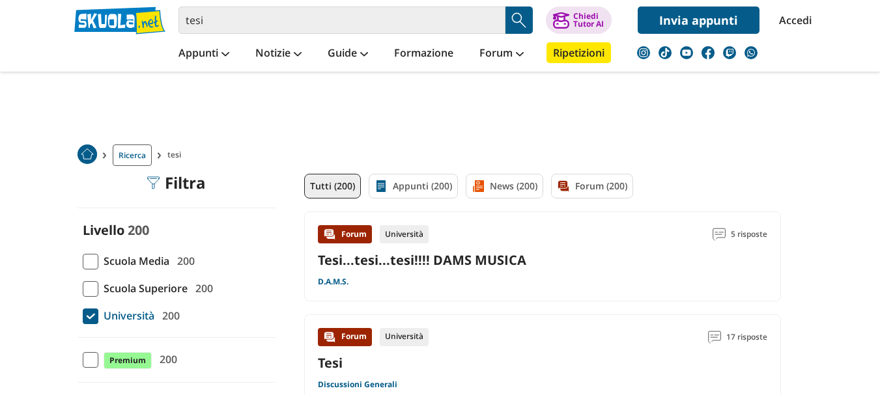 The width and height of the screenshot is (880, 395). I want to click on a: Forum, so click(501, 54).